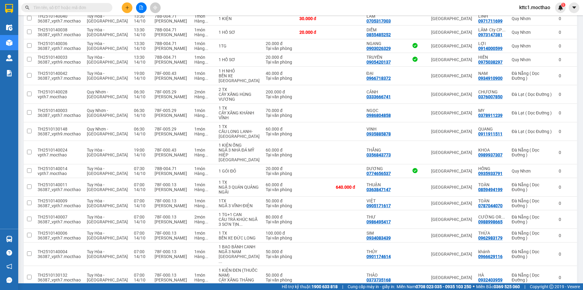  Describe the element at coordinates (141, 150) in the screenshot. I see `div: 19:00` at that location.